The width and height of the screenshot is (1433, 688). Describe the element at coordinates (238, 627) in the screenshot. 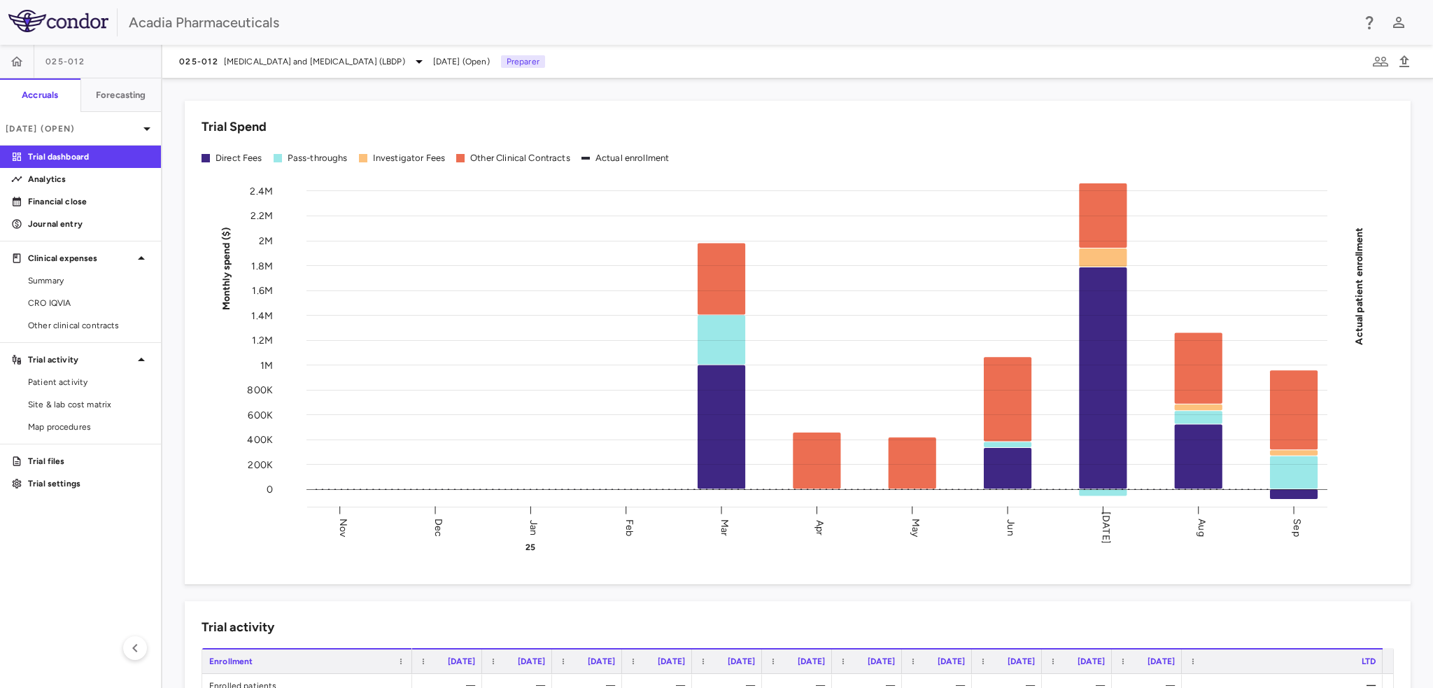

I see `h6: Trial activity` at that location.